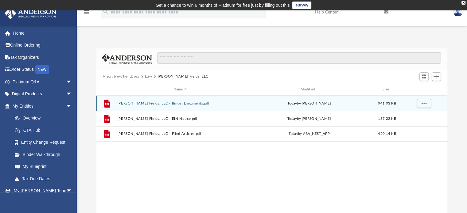  Describe the element at coordinates (45, 155) in the screenshot. I see `a: Binder Walkthrough` at that location.